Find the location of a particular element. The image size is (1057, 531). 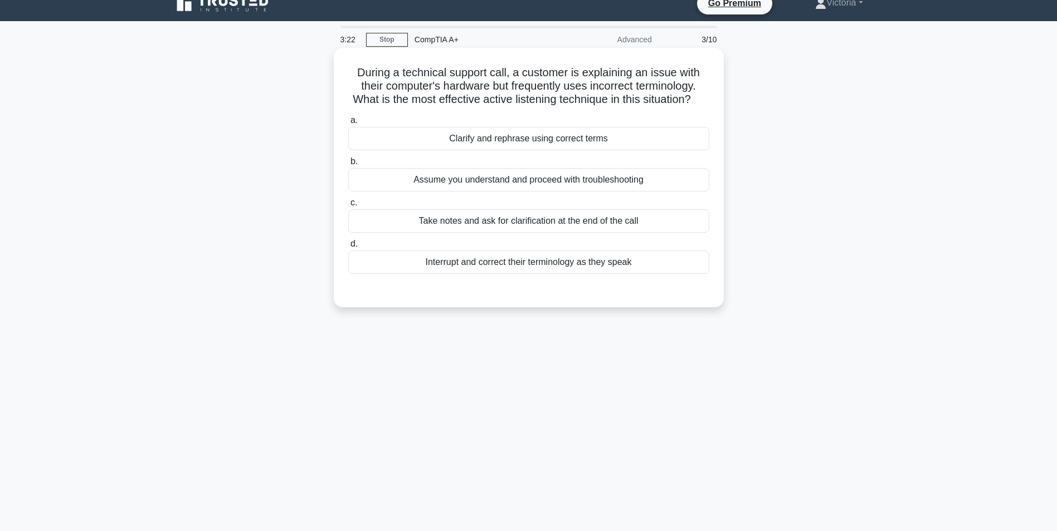

div: 3/10 is located at coordinates (691, 40).